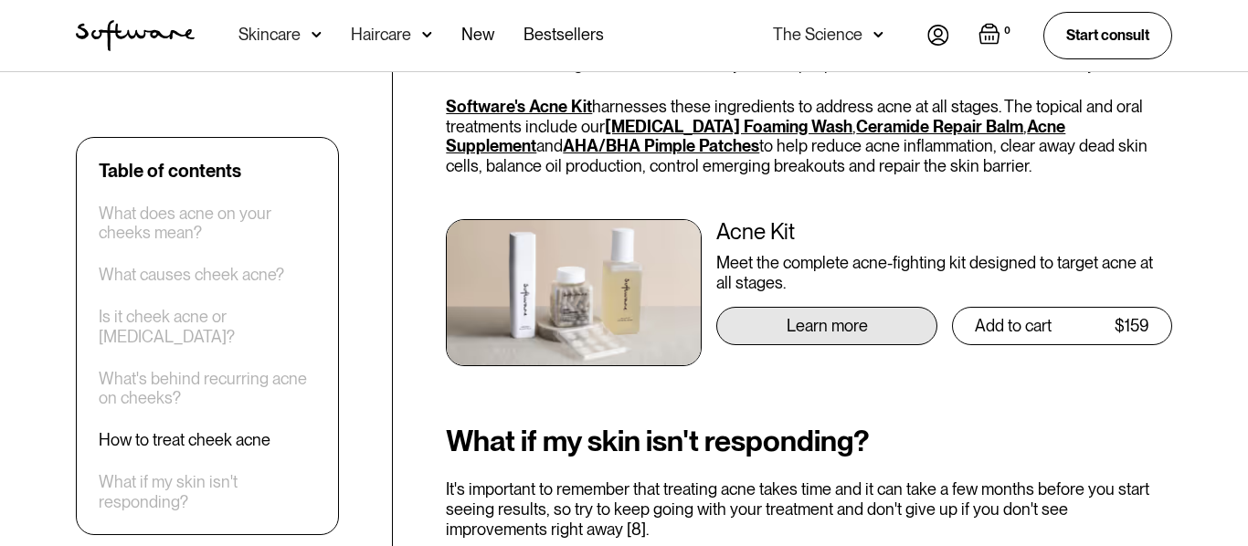  What do you see at coordinates (270, 35) in the screenshot?
I see `div: Skincare` at bounding box center [270, 35].